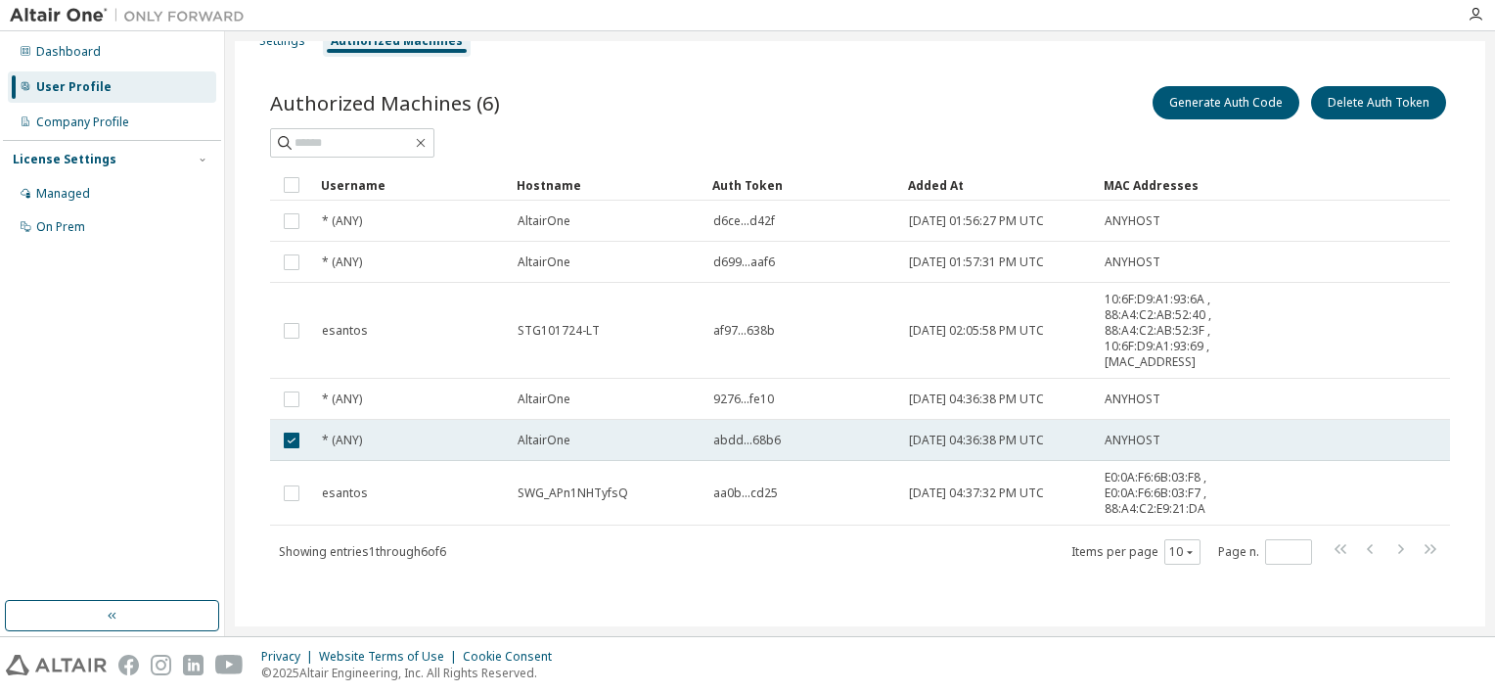 This screenshot has height=693, width=1495. I want to click on div: User Profile, so click(73, 87).